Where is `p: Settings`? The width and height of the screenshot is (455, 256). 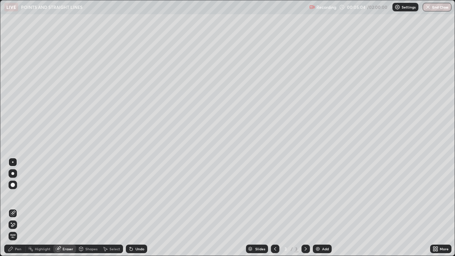
p: Settings is located at coordinates (408, 7).